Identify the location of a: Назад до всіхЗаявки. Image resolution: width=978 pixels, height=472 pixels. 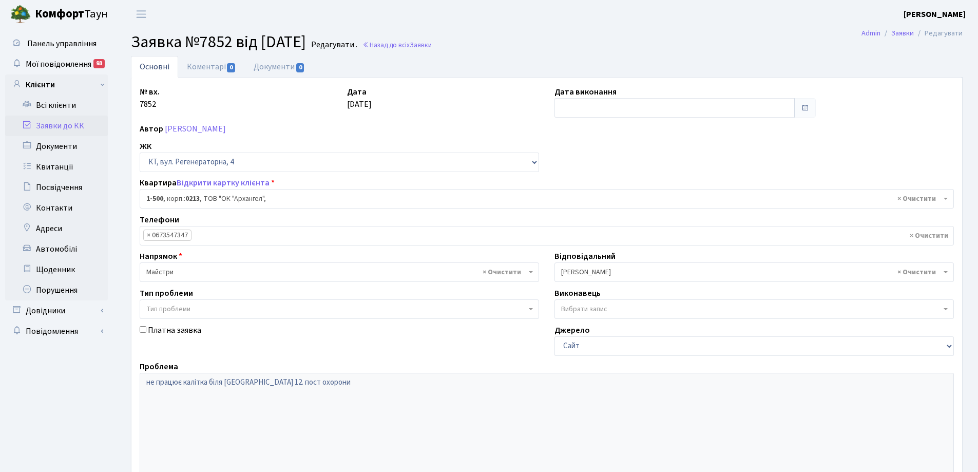
(397, 45).